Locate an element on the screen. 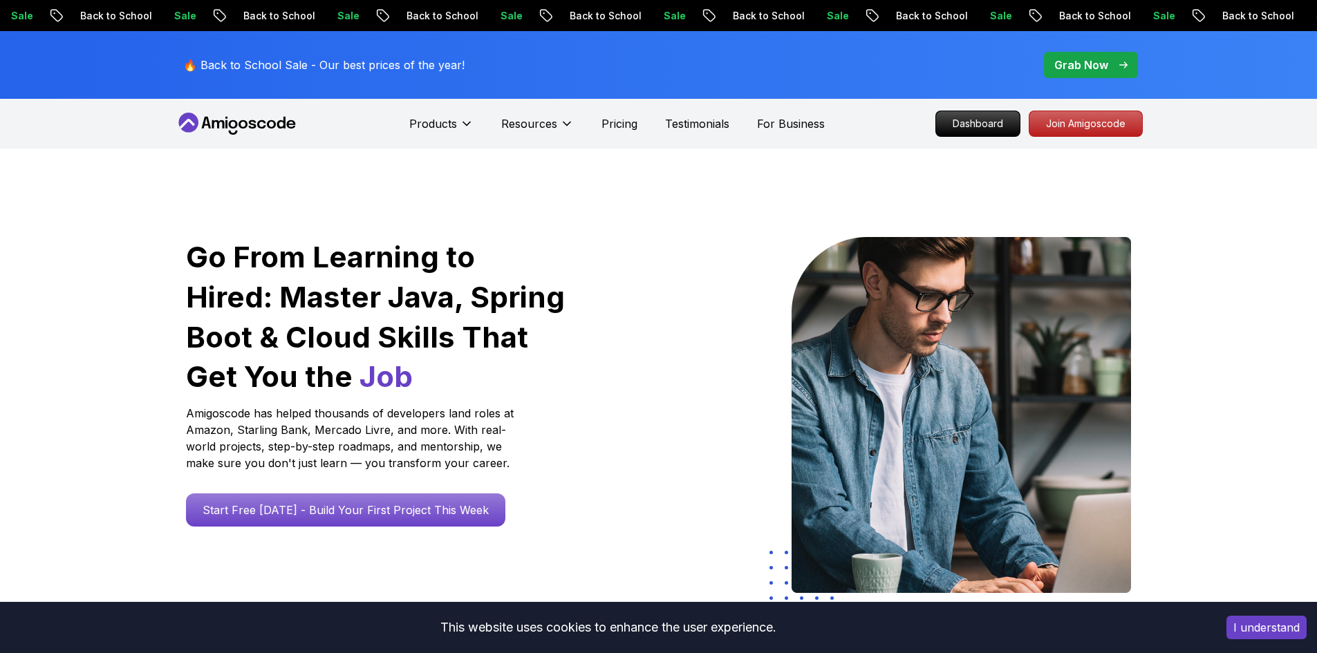  p: Pricing is located at coordinates (619, 124).